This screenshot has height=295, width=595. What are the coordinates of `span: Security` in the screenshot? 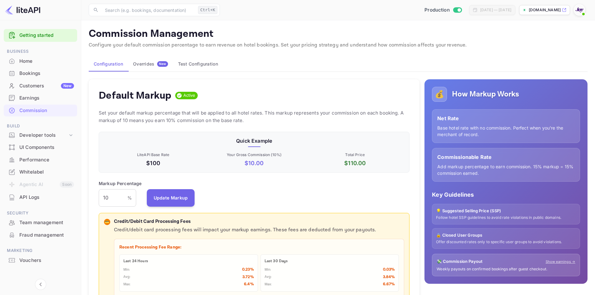 It's located at (40, 213).